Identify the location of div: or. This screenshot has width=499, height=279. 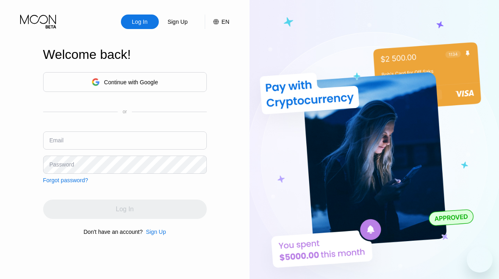
(124, 112).